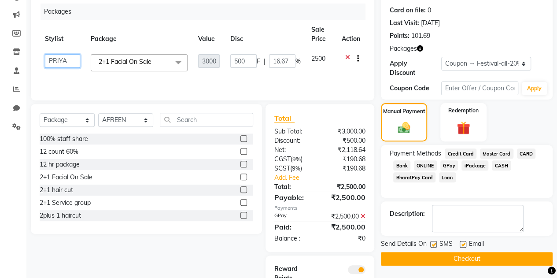 Image resolution: width=557 pixels, height=278 pixels. I want to click on span: Send Details On, so click(404, 244).